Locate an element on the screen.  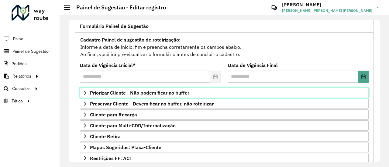
span: Painel de Sugestão is located at coordinates (30, 51).